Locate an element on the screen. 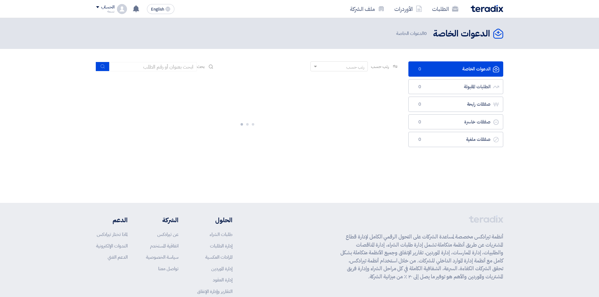 Image resolution: width=599 pixels, height=297 pixels. a: صفقات خاسرة0 is located at coordinates (455, 122).